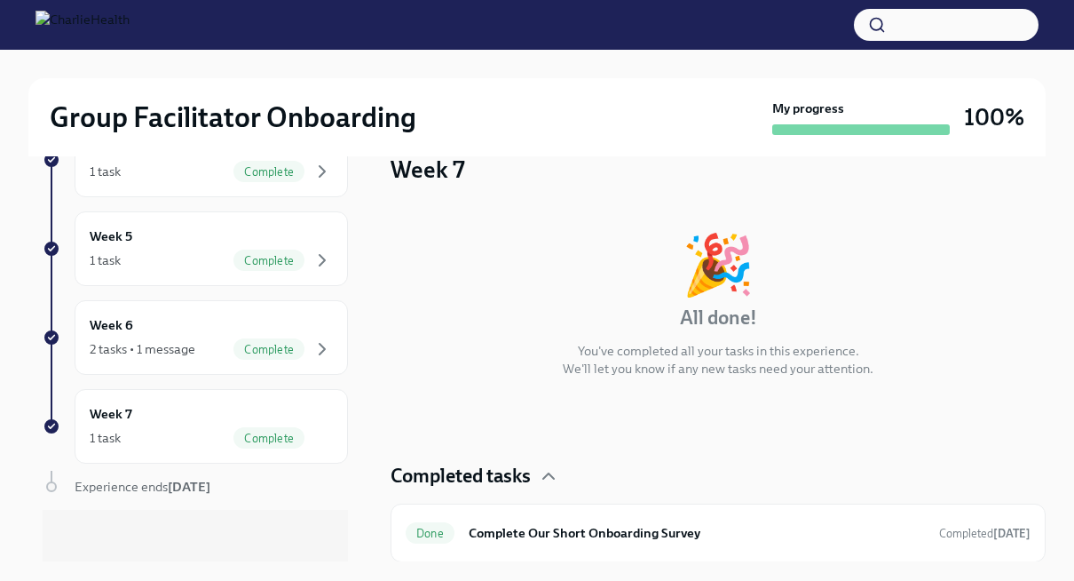 The width and height of the screenshot is (1074, 581). What do you see at coordinates (994, 117) in the screenshot?
I see `h3: 100%` at bounding box center [994, 117].